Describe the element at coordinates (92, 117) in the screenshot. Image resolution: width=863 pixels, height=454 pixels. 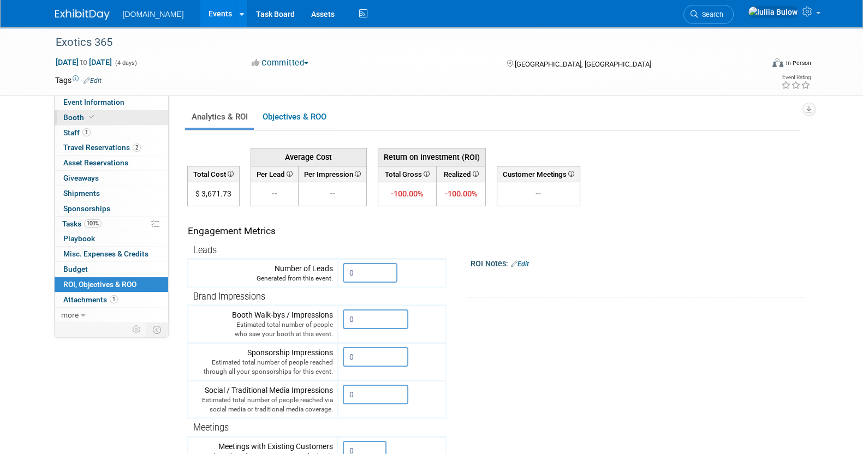
I see `i: Booth reservation complete` at that location.